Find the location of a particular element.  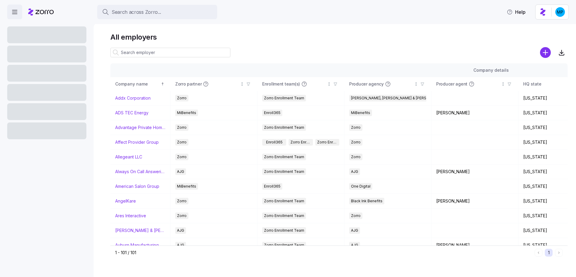

a: ADS TEC Energy is located at coordinates (132, 113).